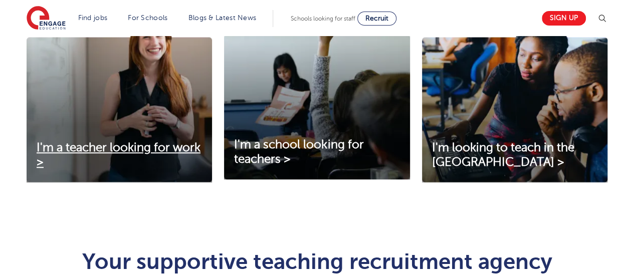  What do you see at coordinates (223, 18) in the screenshot?
I see `a: Blogs & Latest News` at bounding box center [223, 18].